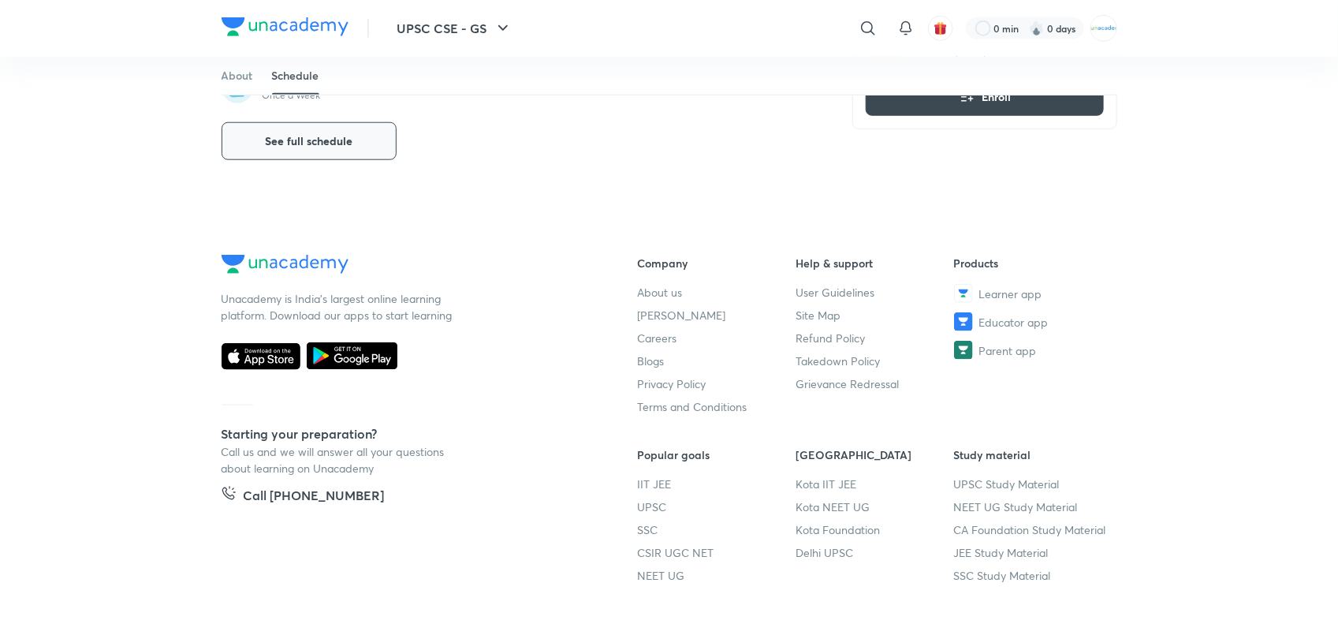 The width and height of the screenshot is (1338, 624). Describe the element at coordinates (296, 76) in the screenshot. I see `a: Schedule` at that location.